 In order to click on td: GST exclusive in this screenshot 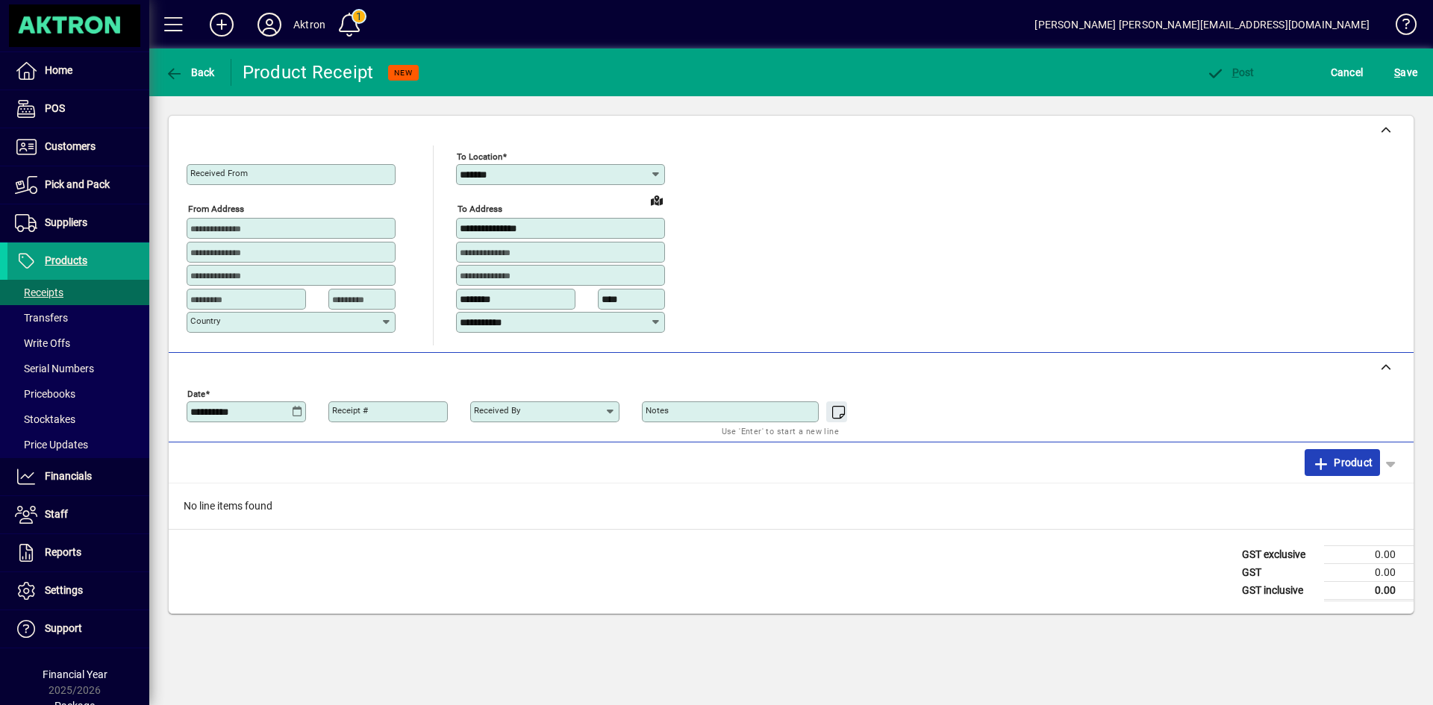, I will do `click(1280, 555)`.